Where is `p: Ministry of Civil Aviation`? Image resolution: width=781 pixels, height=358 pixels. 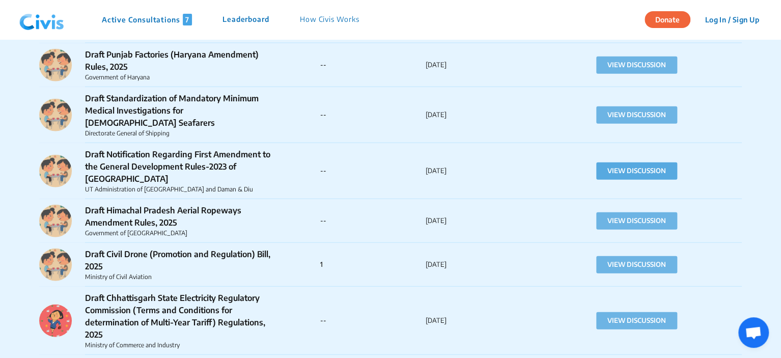
p: Ministry of Civil Aviation is located at coordinates (179, 277).